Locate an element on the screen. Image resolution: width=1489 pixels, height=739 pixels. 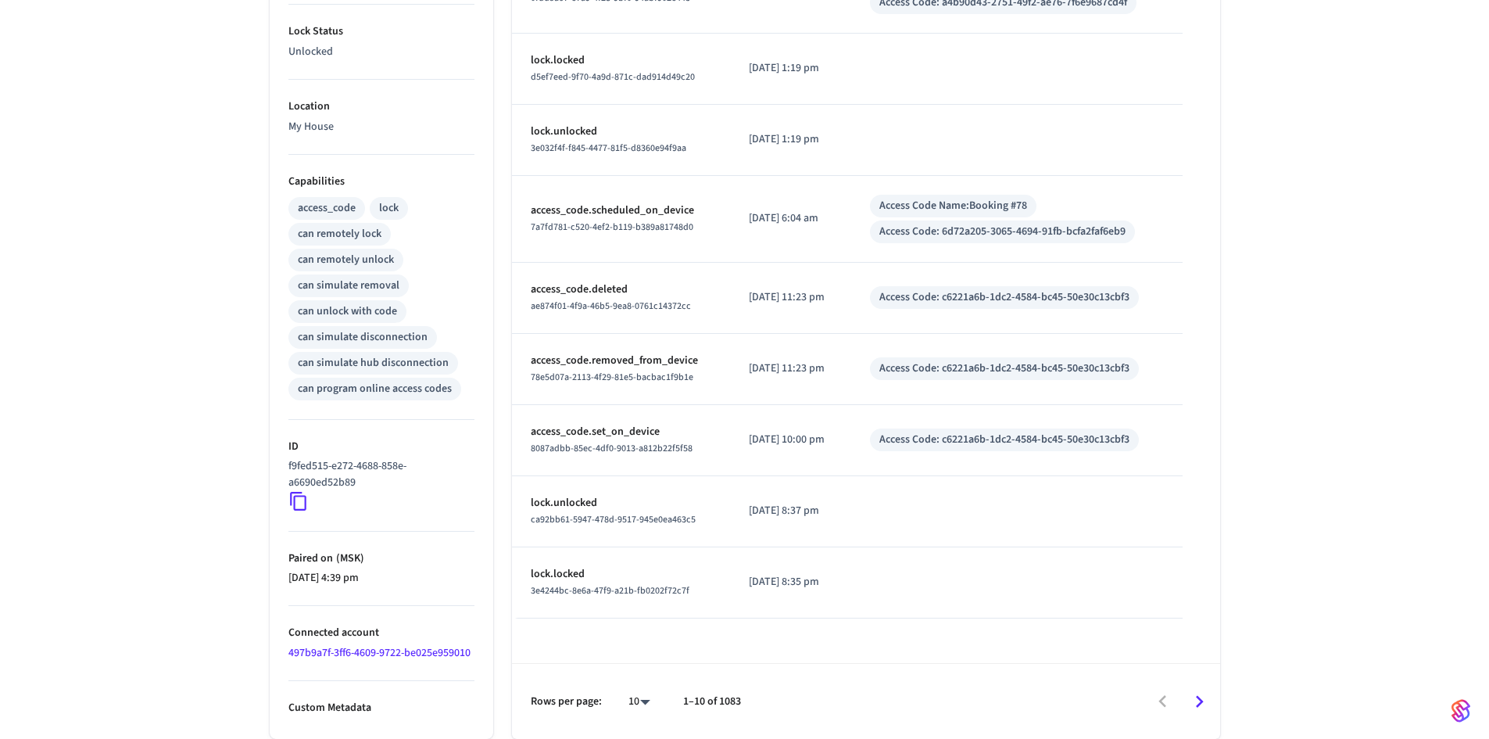
a: 497b9a7f-3ff6-4609-9722-be025e959010 is located at coordinates (379, 653).